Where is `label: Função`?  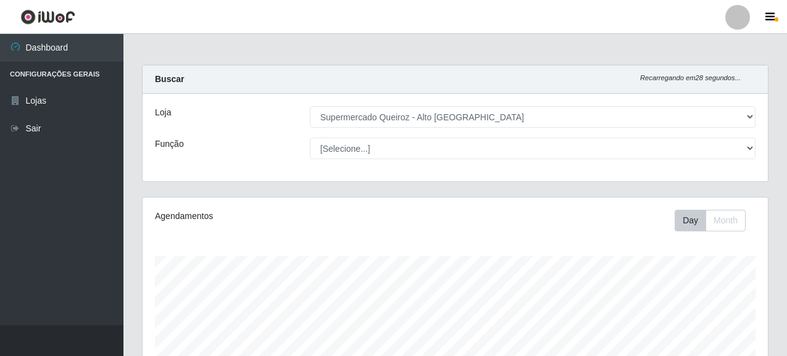 label: Função is located at coordinates (169, 144).